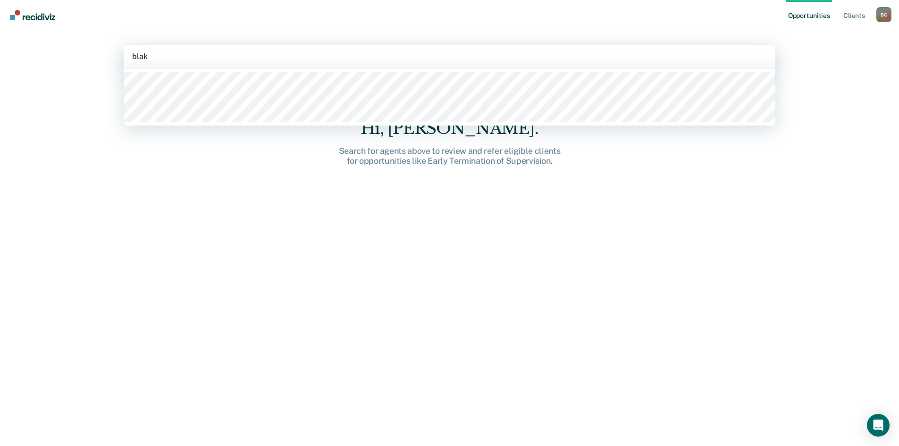 The height and width of the screenshot is (446, 899). I want to click on img: Recidiviz, so click(33, 15).